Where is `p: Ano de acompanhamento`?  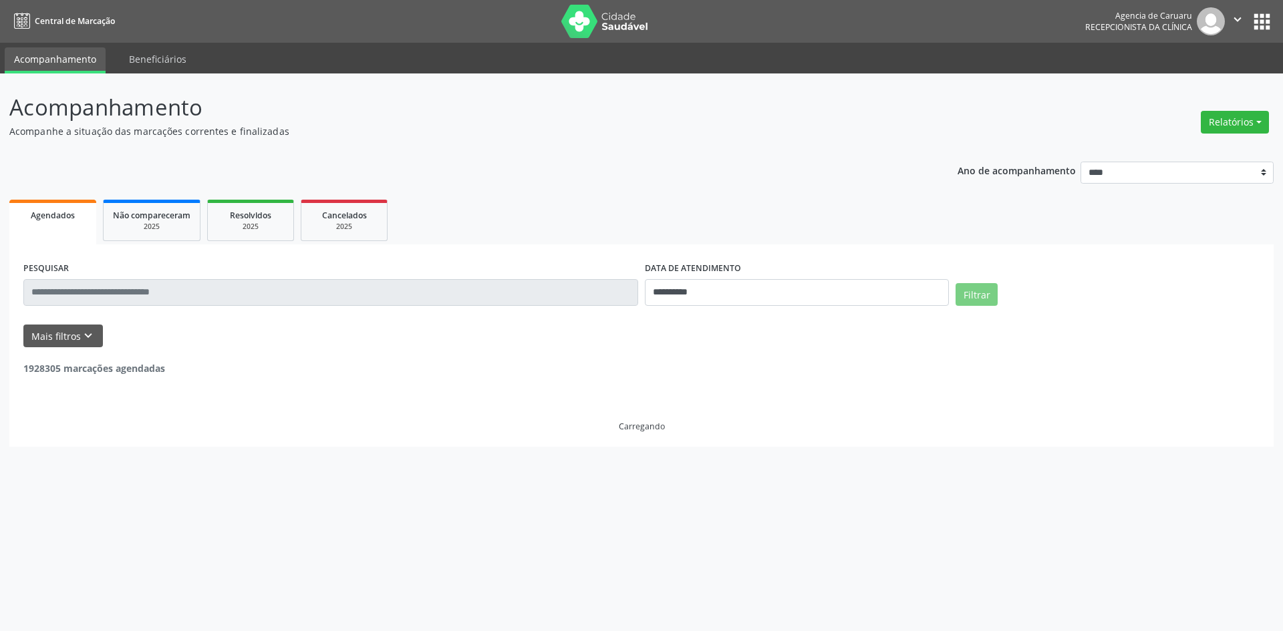 p: Ano de acompanhamento is located at coordinates (1016, 170).